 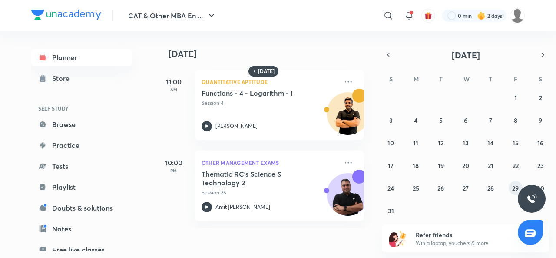 I want to click on img: referral, so click(x=398, y=238).